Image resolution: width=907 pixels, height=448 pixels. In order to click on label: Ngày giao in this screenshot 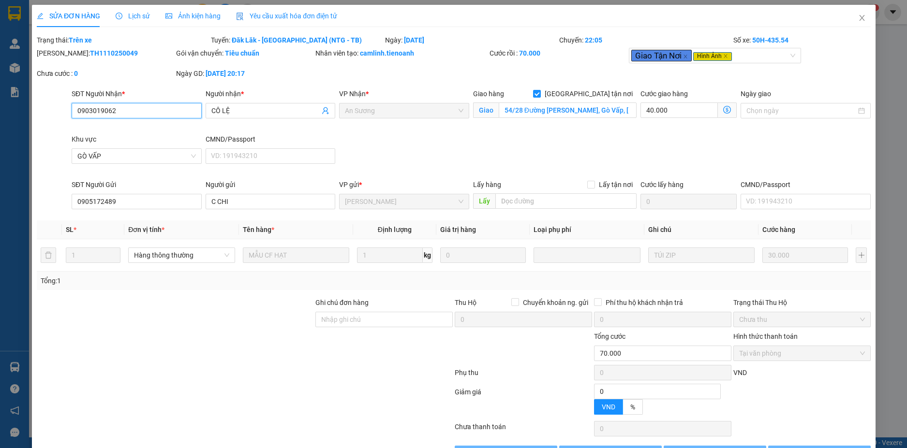, I will do `click(756, 94)`.